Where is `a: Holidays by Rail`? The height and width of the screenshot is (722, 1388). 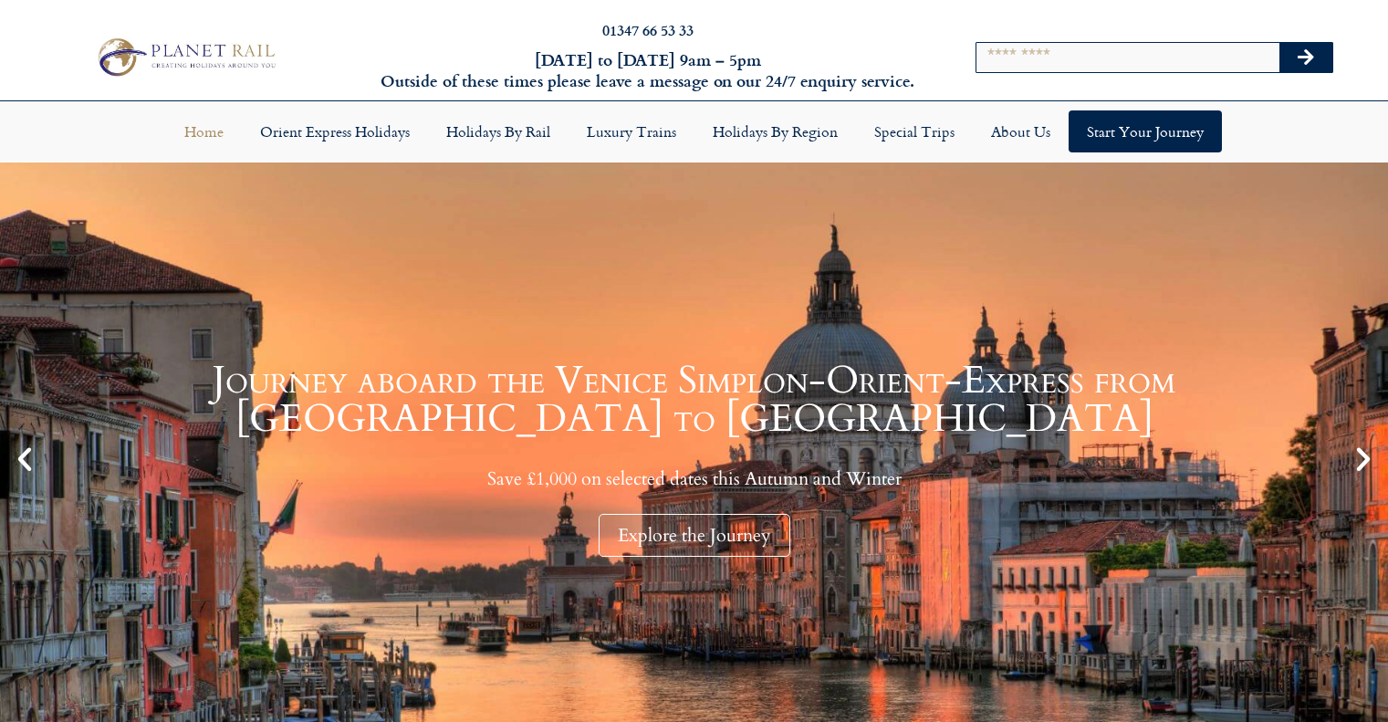 a: Holidays by Rail is located at coordinates (498, 131).